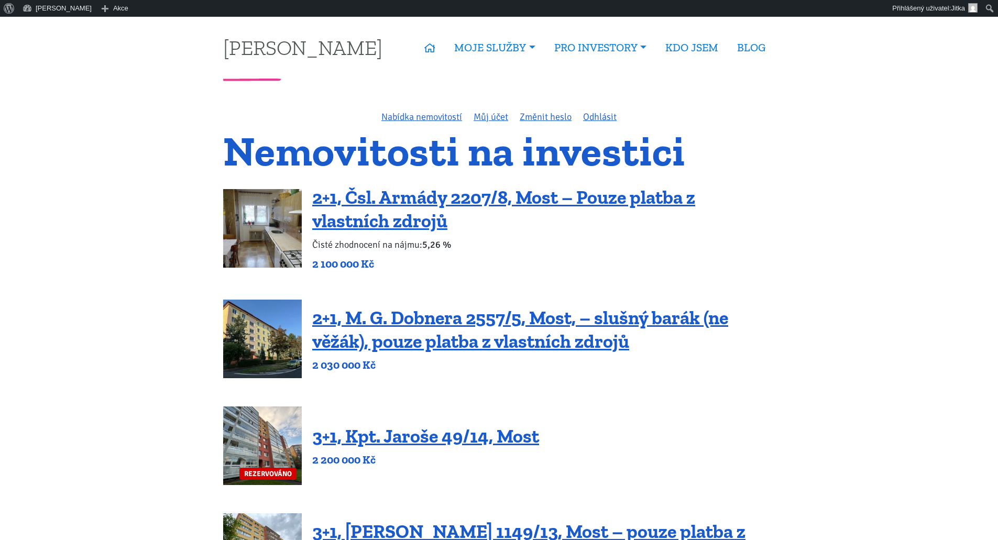 Image resolution: width=998 pixels, height=540 pixels. I want to click on a: REZERVOVÁNO, so click(262, 446).